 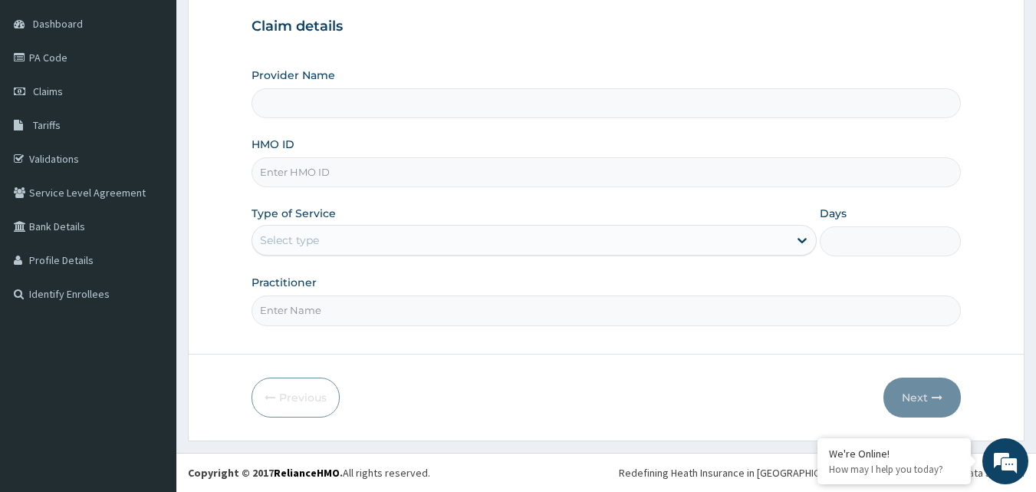 I want to click on div: We're Online!, so click(x=895, y=453).